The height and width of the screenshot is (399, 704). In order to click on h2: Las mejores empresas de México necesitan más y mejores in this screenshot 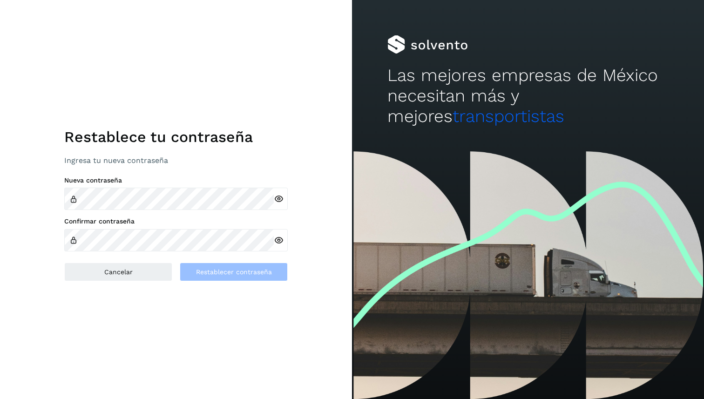, I will do `click(528, 96)`.